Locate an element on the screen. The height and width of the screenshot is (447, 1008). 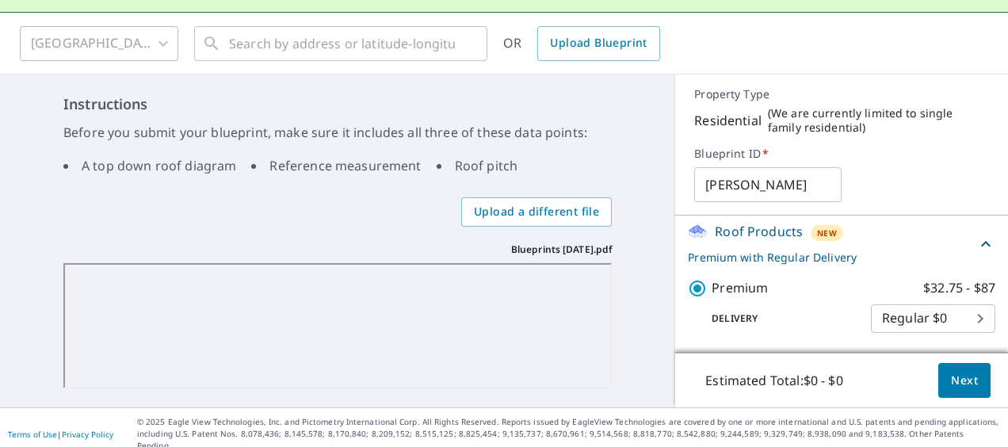
p: Delivery is located at coordinates (779, 318).